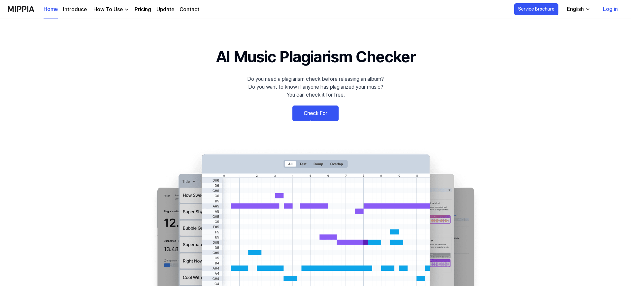  I want to click on img: main Image, so click(316, 217).